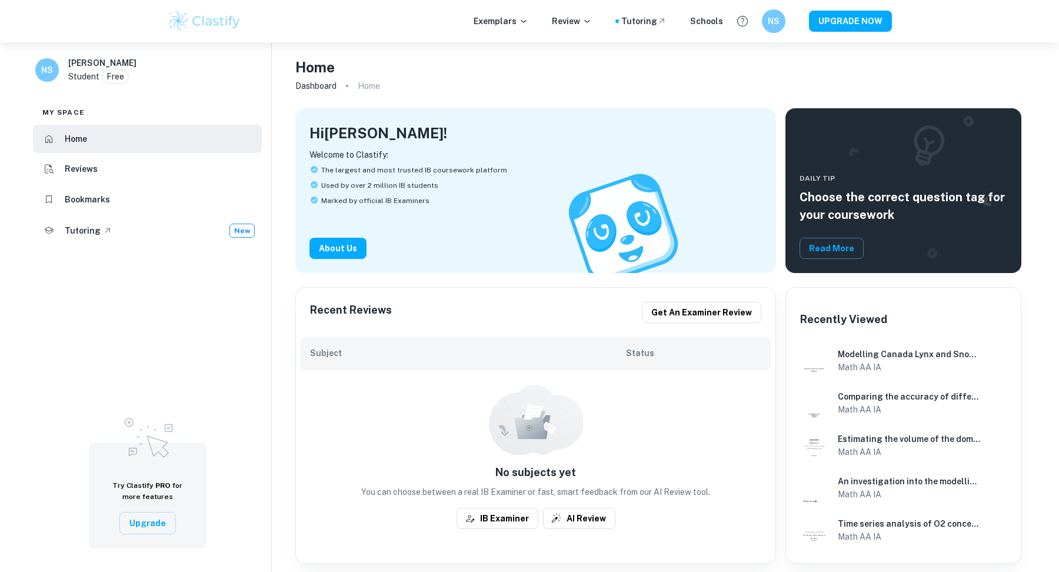 This screenshot has width=1059, height=572. What do you see at coordinates (369, 86) in the screenshot?
I see `p: Home` at bounding box center [369, 86].